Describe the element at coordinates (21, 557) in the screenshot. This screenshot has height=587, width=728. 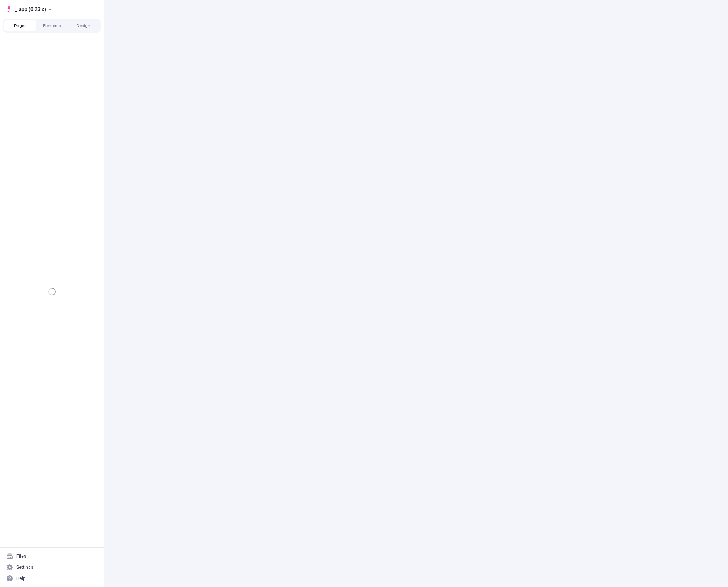
I see `div: Files` at that location.